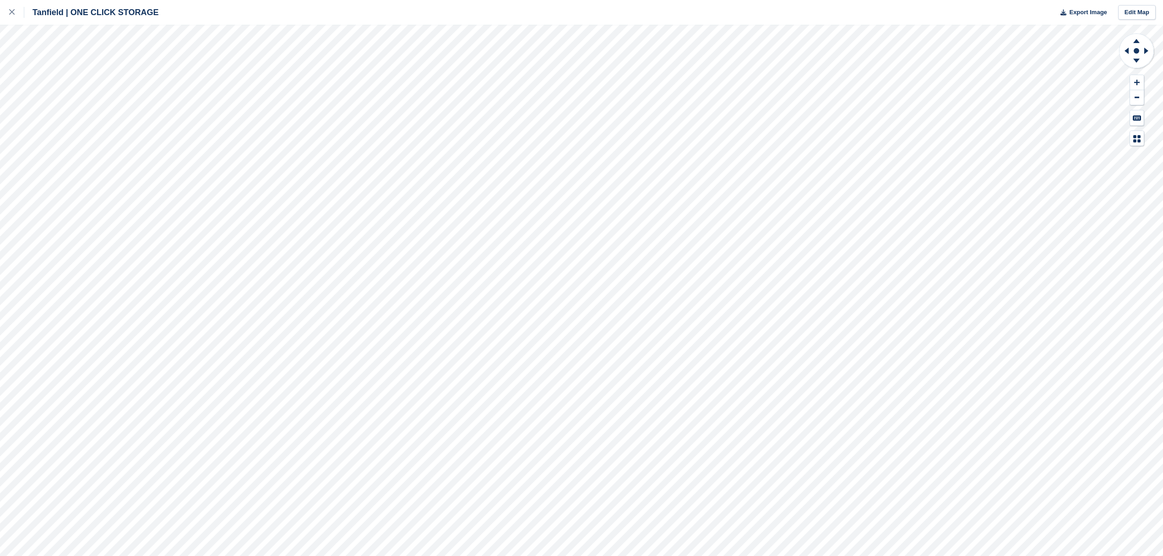 The height and width of the screenshot is (556, 1163). Describe the element at coordinates (1088, 12) in the screenshot. I see `span: Export Image` at that location.